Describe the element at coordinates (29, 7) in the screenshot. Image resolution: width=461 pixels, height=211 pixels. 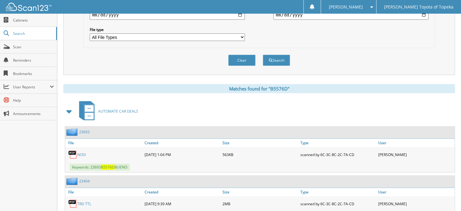
I see `img: scan123-logo-white.svg` at that location.